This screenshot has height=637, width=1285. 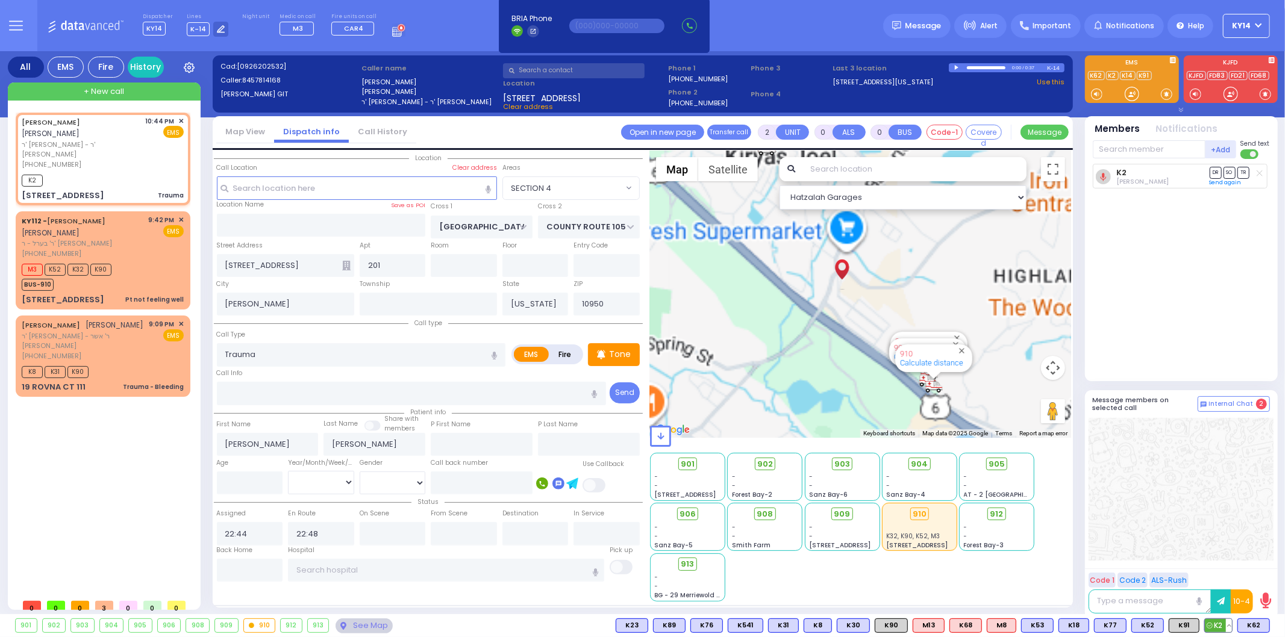 I want to click on img: comment-alt.png, so click(x=1204, y=405).